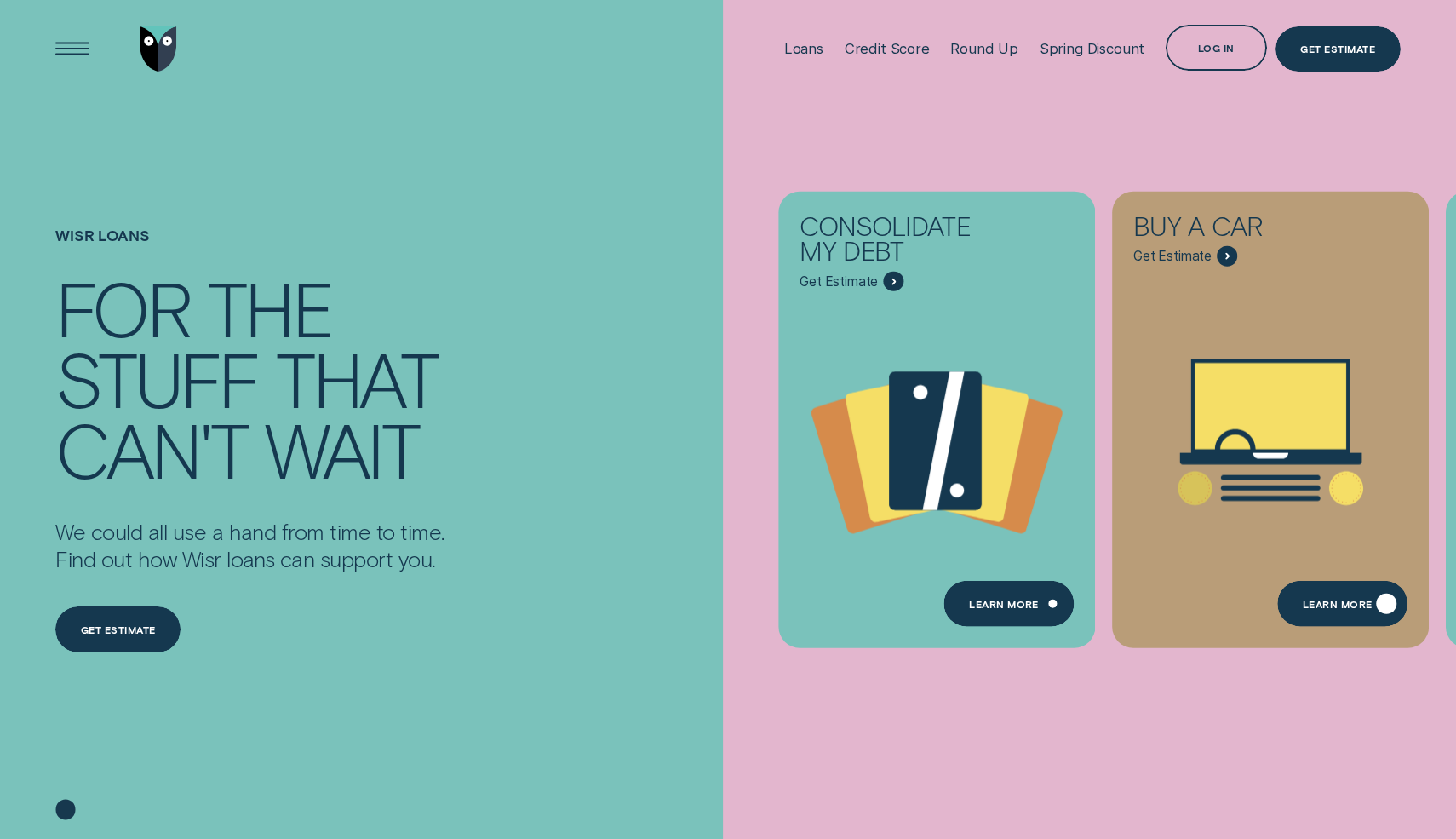  I want to click on div: that, so click(356, 378).